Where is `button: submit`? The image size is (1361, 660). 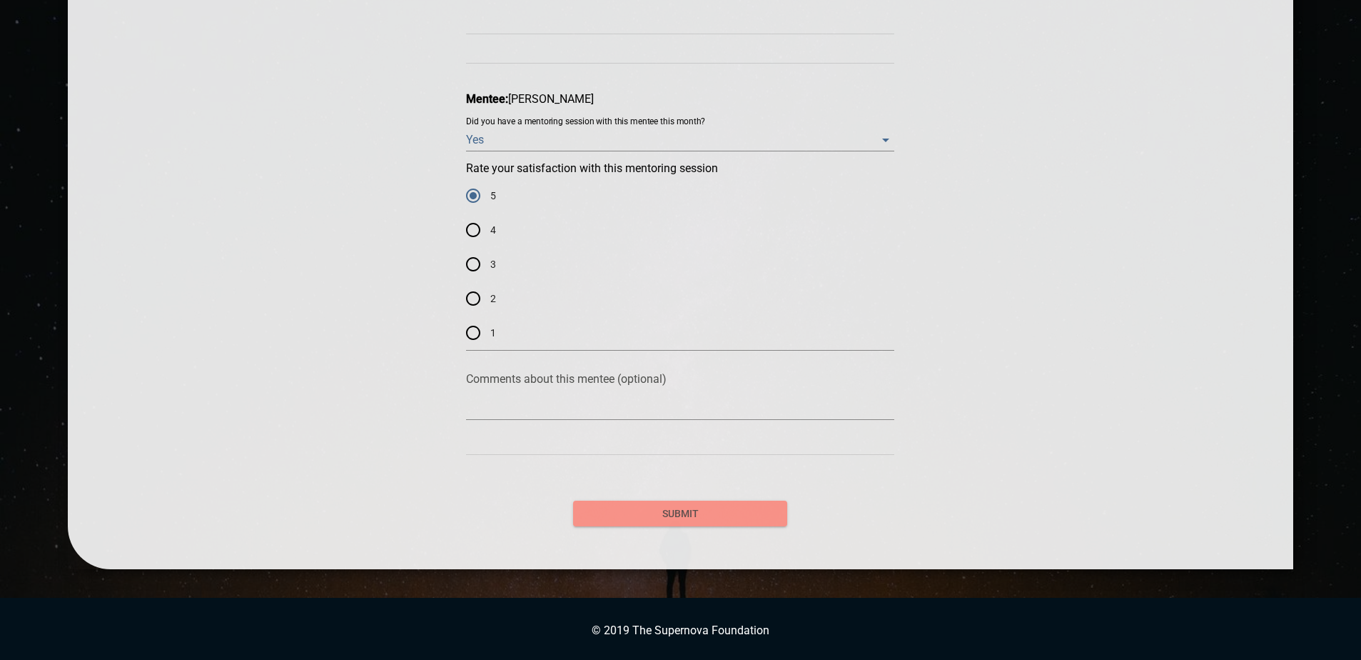 button: submit is located at coordinates (680, 513).